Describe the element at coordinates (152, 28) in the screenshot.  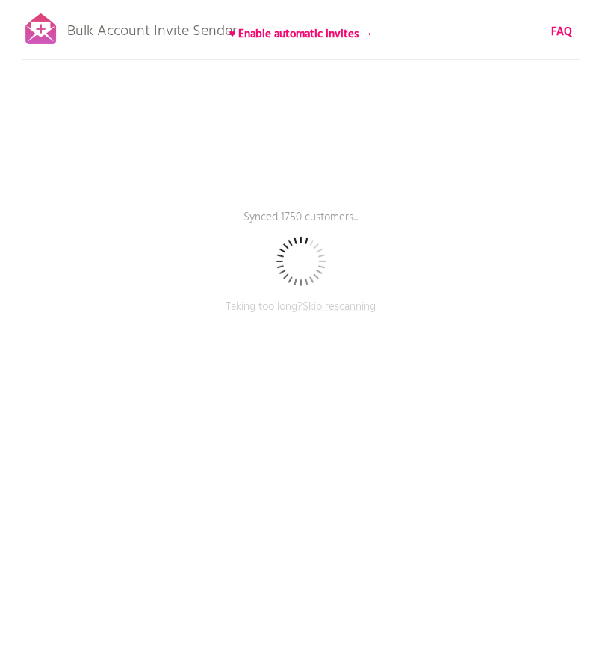
I see `p: Bulk Account Invite Sender` at that location.